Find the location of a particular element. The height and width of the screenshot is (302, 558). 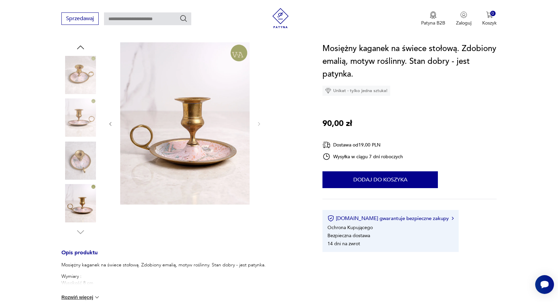

img: Ikona medalu is located at coordinates (433, 15).